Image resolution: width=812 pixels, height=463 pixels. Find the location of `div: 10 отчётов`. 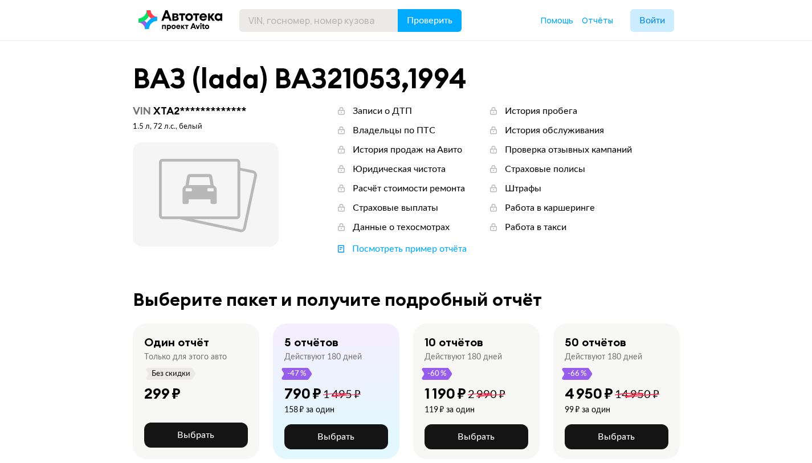

div: 10 отчётов is located at coordinates (454, 342).